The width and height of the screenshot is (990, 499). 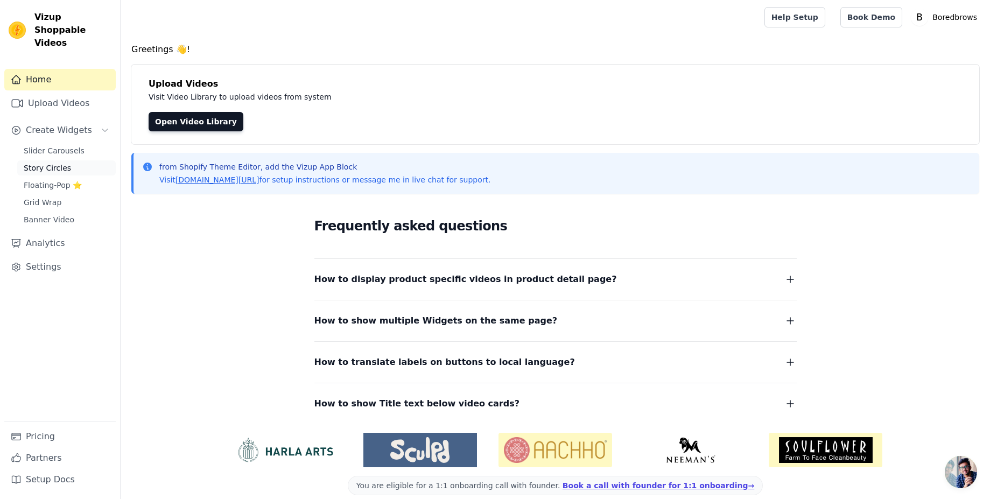 What do you see at coordinates (659, 486) in the screenshot?
I see `a: Book a call with founder for 1:1 onboarding` at bounding box center [659, 486].